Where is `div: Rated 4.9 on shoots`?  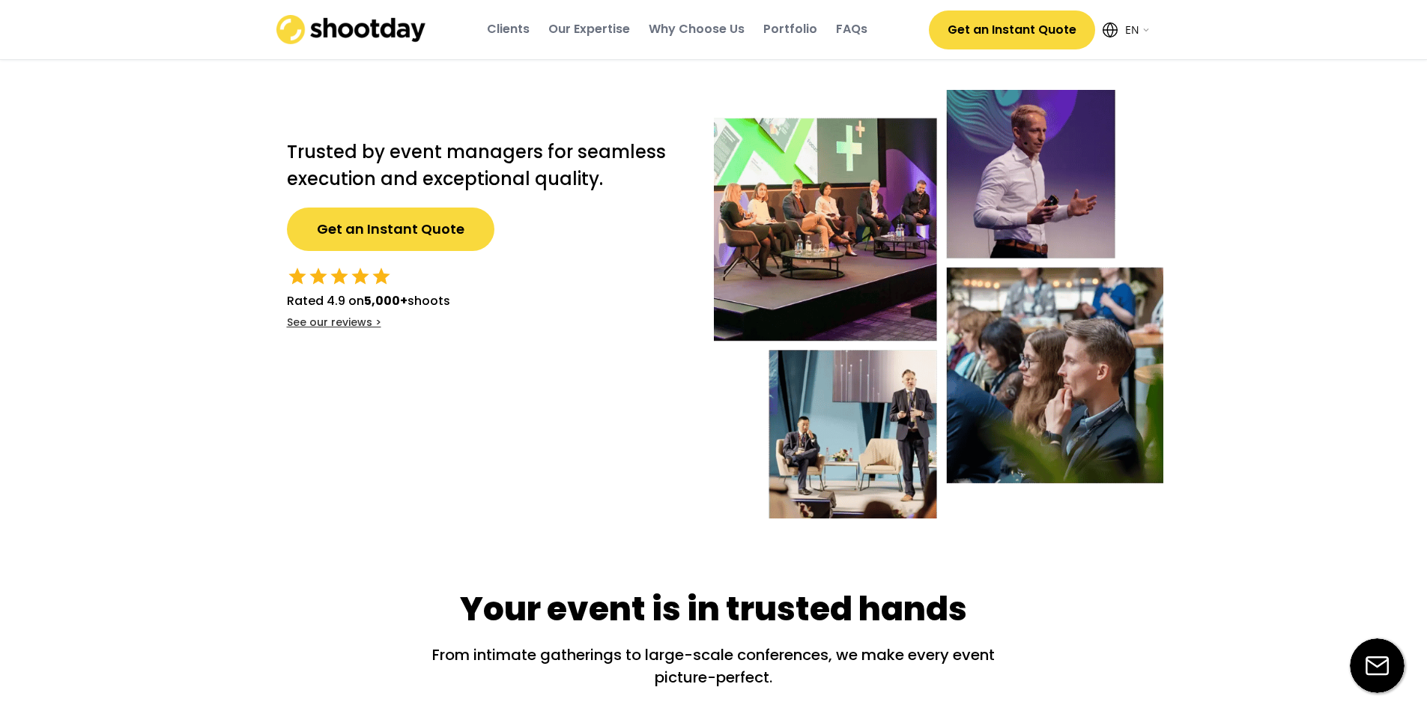 div: Rated 4.9 on shoots is located at coordinates (368, 301).